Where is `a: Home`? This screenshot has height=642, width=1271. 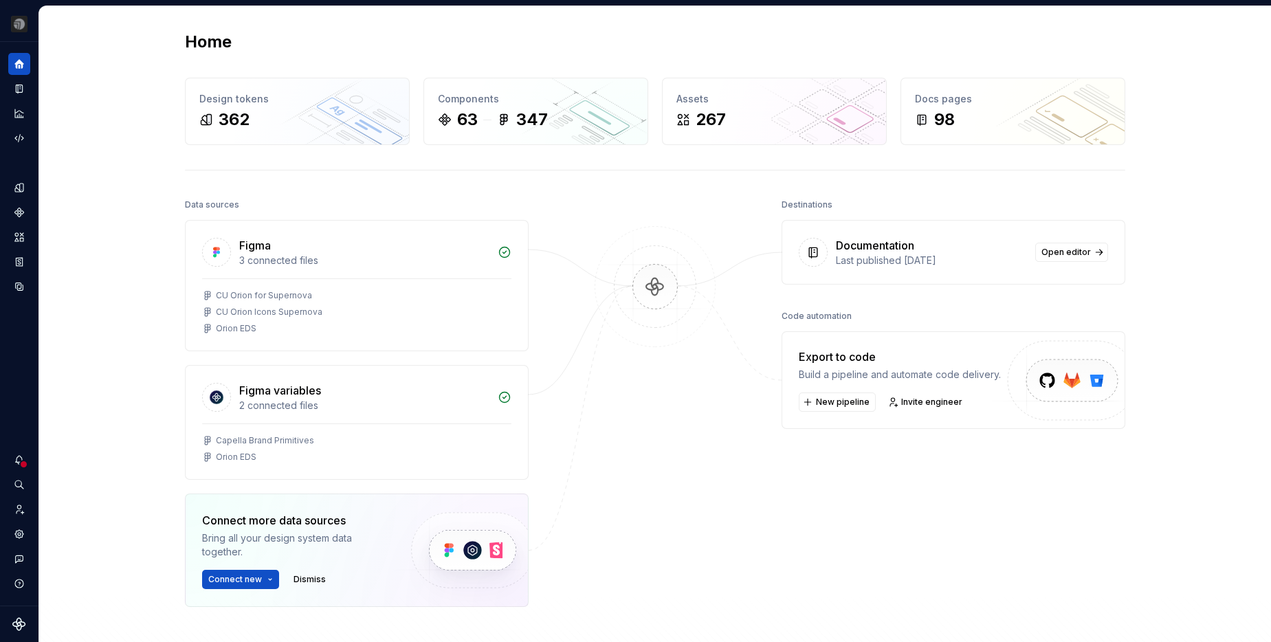 a: Home is located at coordinates (19, 64).